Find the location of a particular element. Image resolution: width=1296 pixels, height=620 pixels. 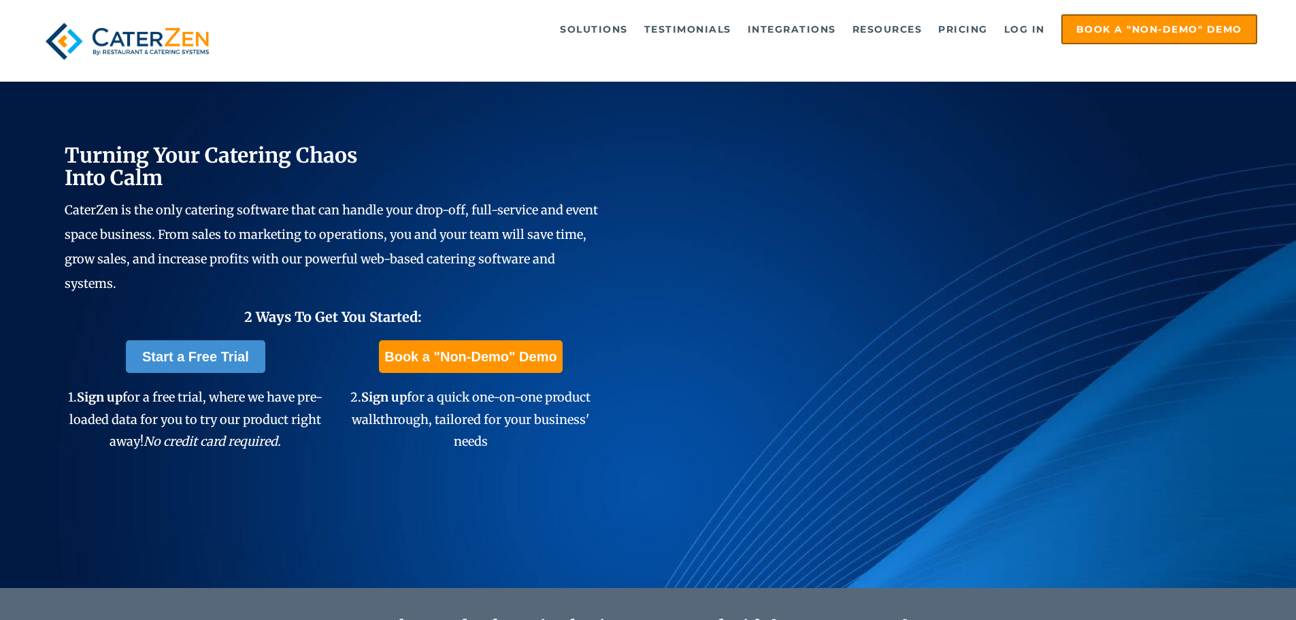

img: caterzen is located at coordinates (127, 41).